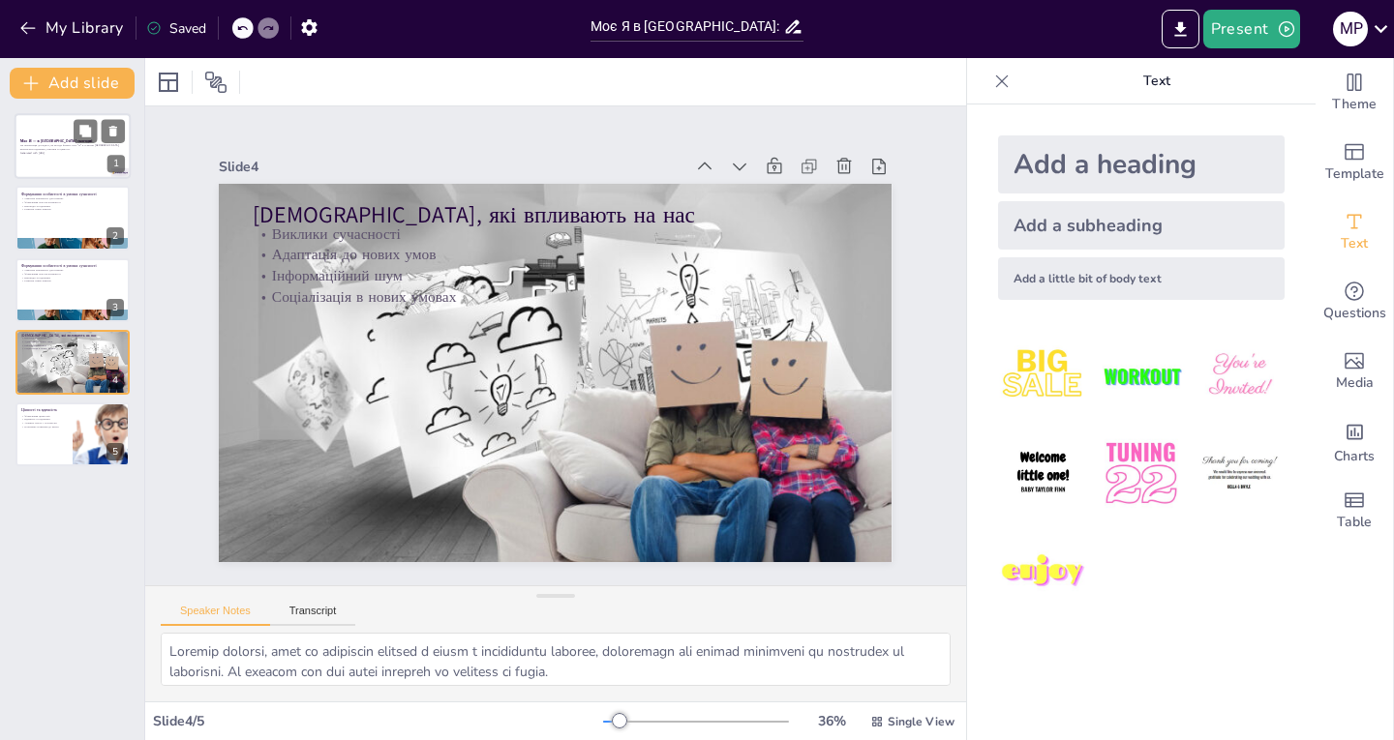 This screenshot has height=740, width=1394. Describe the element at coordinates (1354, 302) in the screenshot. I see `div: Get real-time input from your audience` at that location.